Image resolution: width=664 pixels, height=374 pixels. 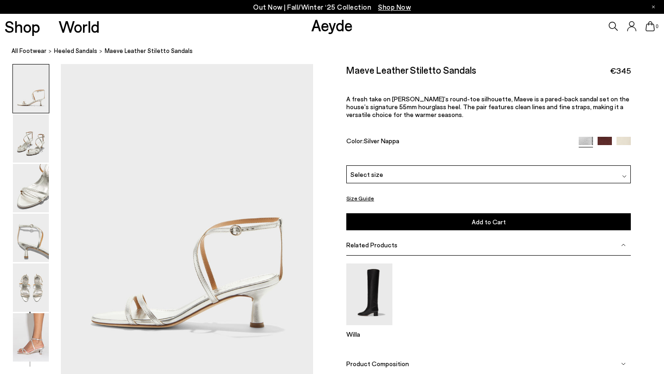 I want to click on span: Maeve Leather Stiletto Sandals, so click(x=148, y=51).